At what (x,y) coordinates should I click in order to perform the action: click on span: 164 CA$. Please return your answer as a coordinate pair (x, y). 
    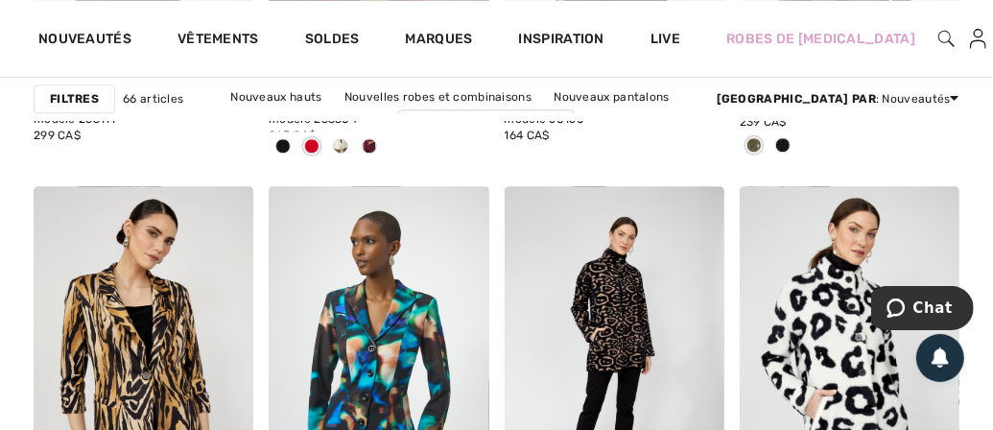
    Looking at the image, I should click on (527, 135).